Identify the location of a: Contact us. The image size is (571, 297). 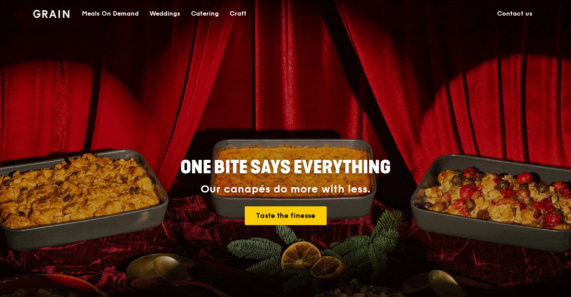
(514, 14).